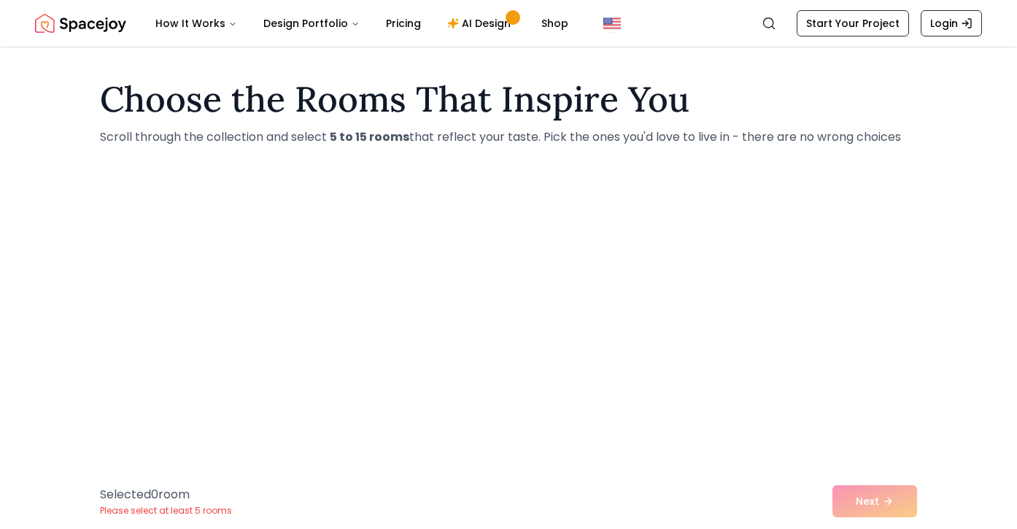 The width and height of the screenshot is (1017, 529). Describe the element at coordinates (508, 137) in the screenshot. I see `p: Scroll through the collection and select that reflect your taste. Pick the ones you'd love to liv...` at that location.